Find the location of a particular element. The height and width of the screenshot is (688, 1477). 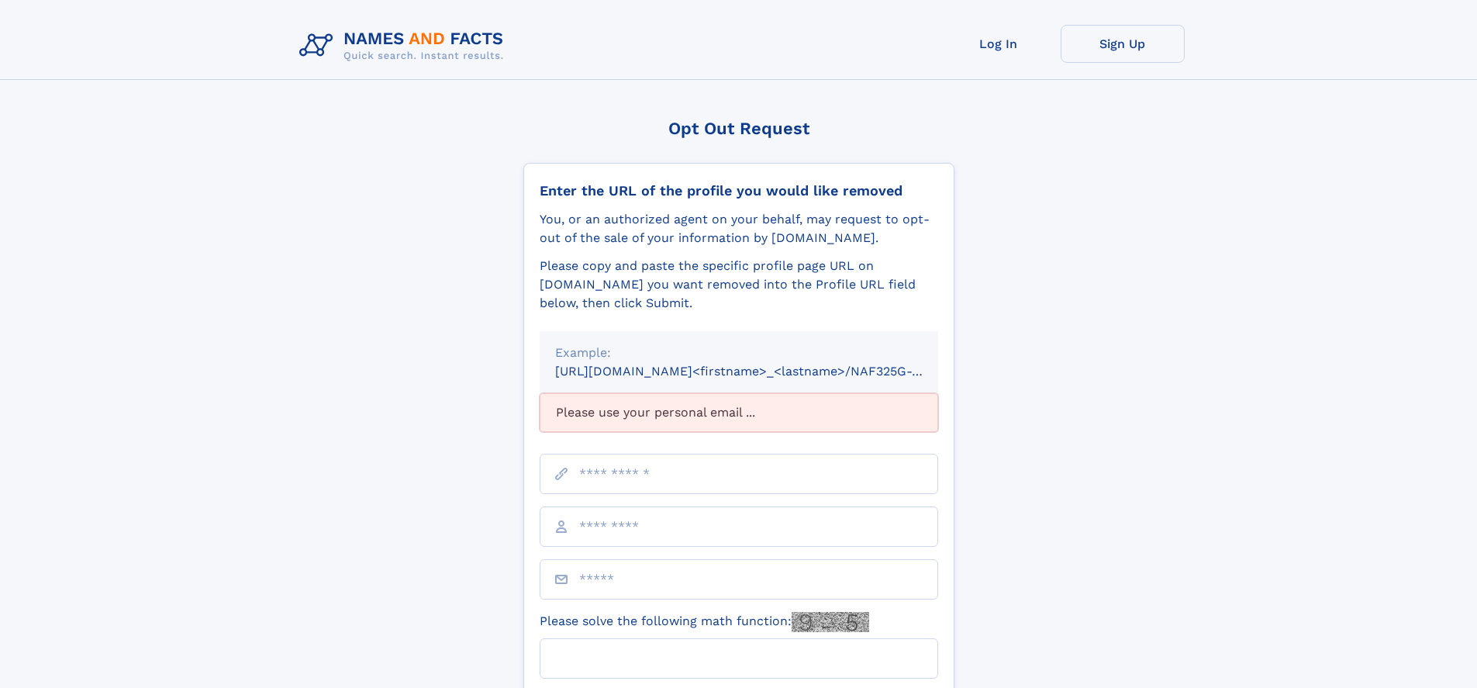

a: Sign Up is located at coordinates (1123, 43).